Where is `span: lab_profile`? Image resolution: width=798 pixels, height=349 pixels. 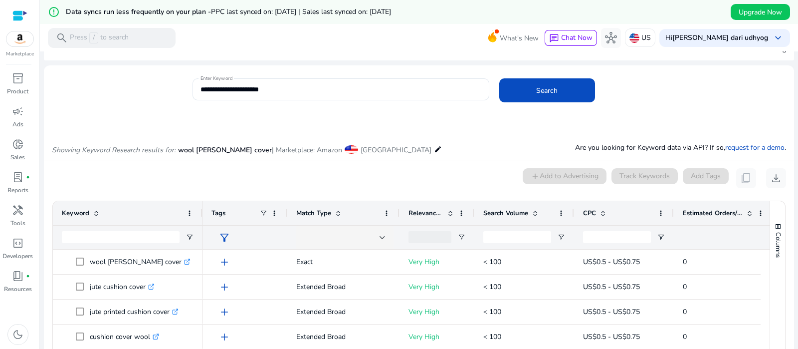
span: lab_profile is located at coordinates (18, 177).